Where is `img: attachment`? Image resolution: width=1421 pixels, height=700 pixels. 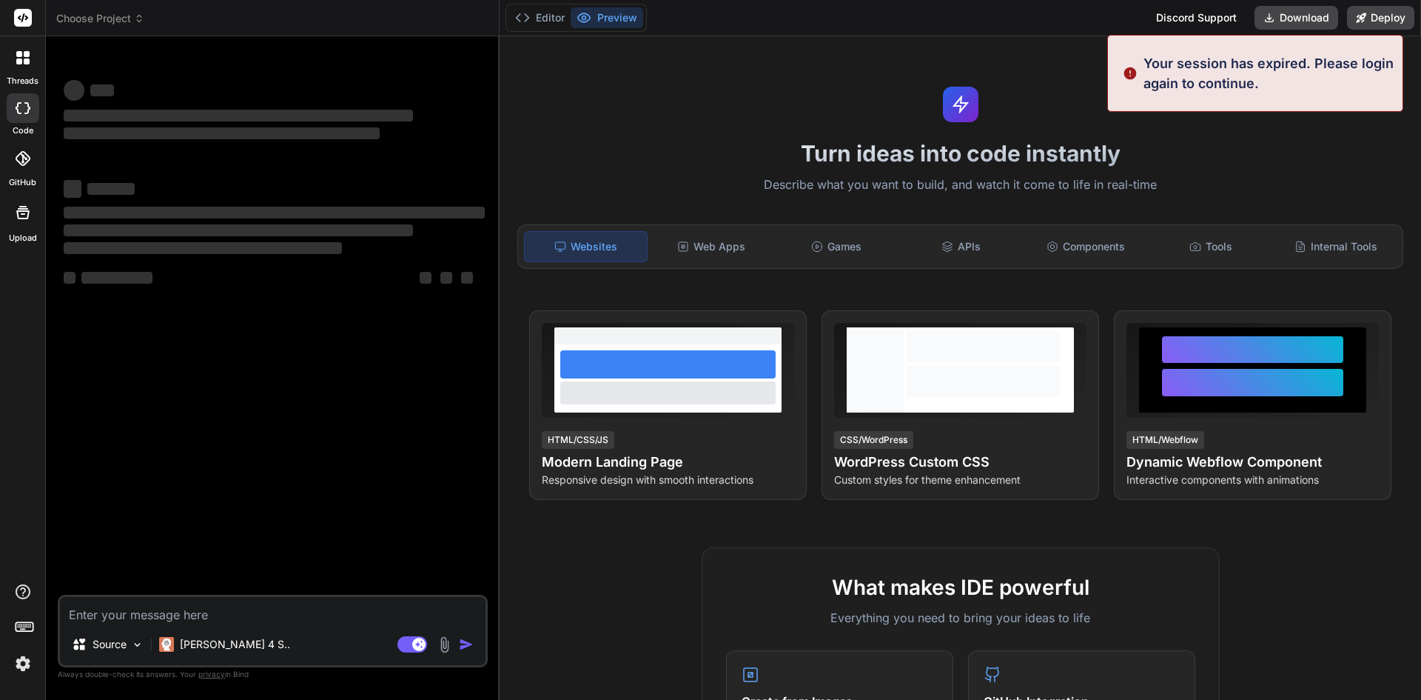 img: attachment is located at coordinates (444, 644).